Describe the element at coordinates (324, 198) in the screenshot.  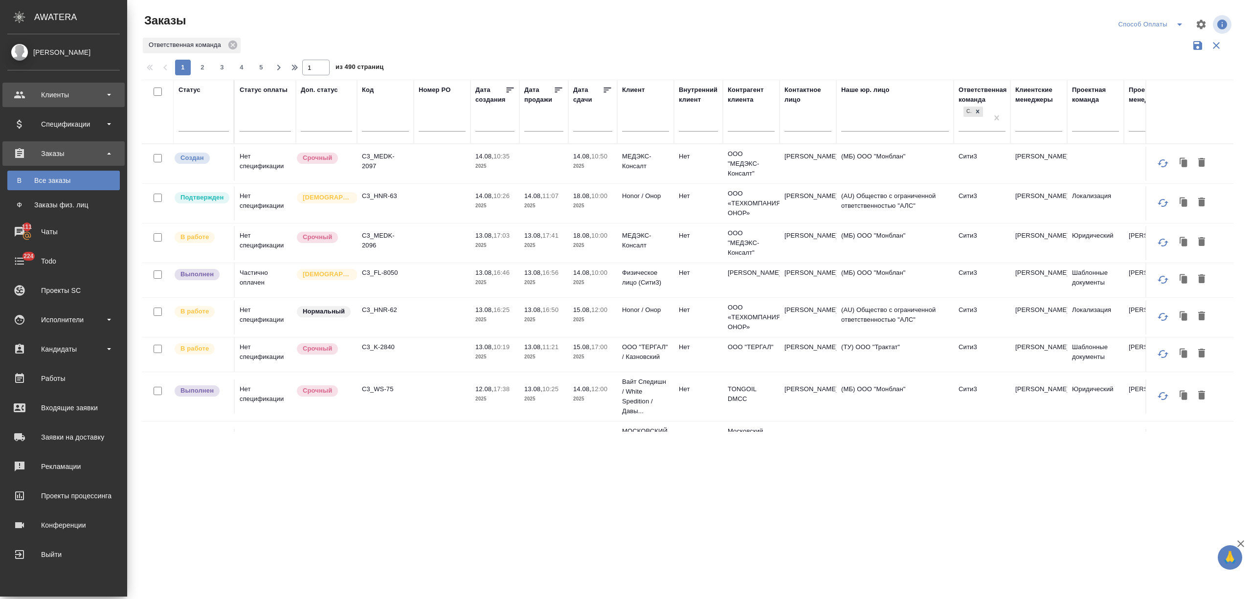
I see `div: Выставляется автоматически для первых 3 заказов нового контактного лица. Особое внимание` at that location.